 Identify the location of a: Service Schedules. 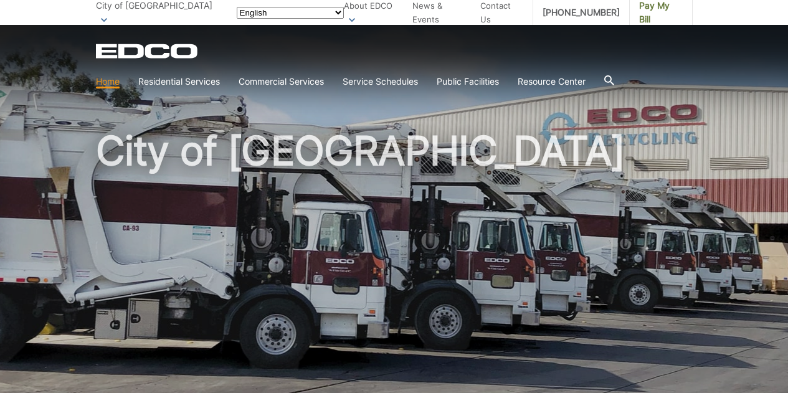
(380, 82).